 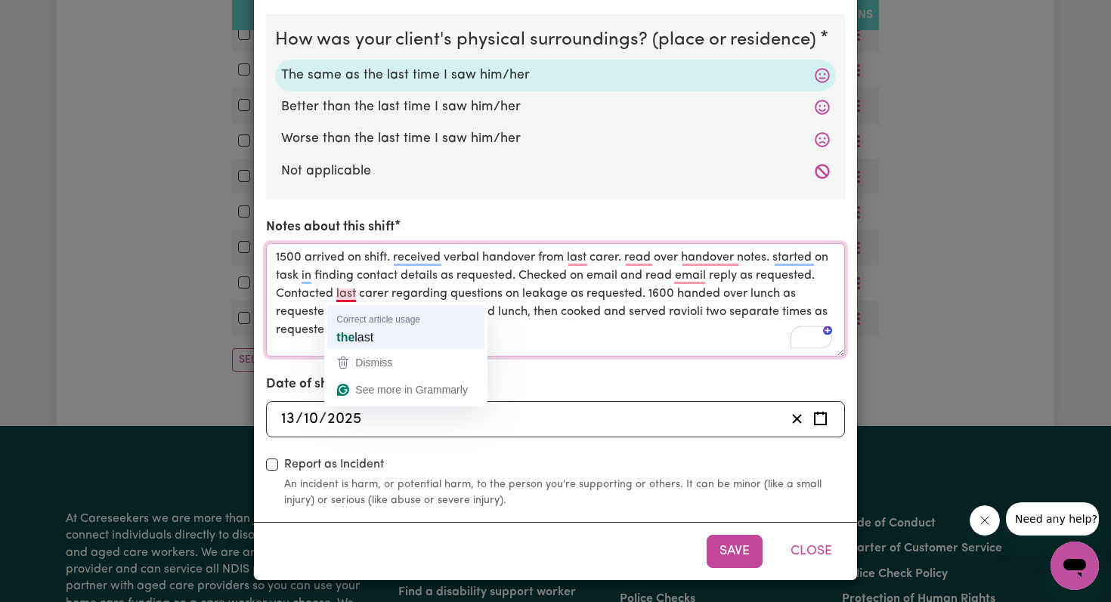 What do you see at coordinates (556, 172) in the screenshot?
I see `label: Not applicable` at bounding box center [556, 172].